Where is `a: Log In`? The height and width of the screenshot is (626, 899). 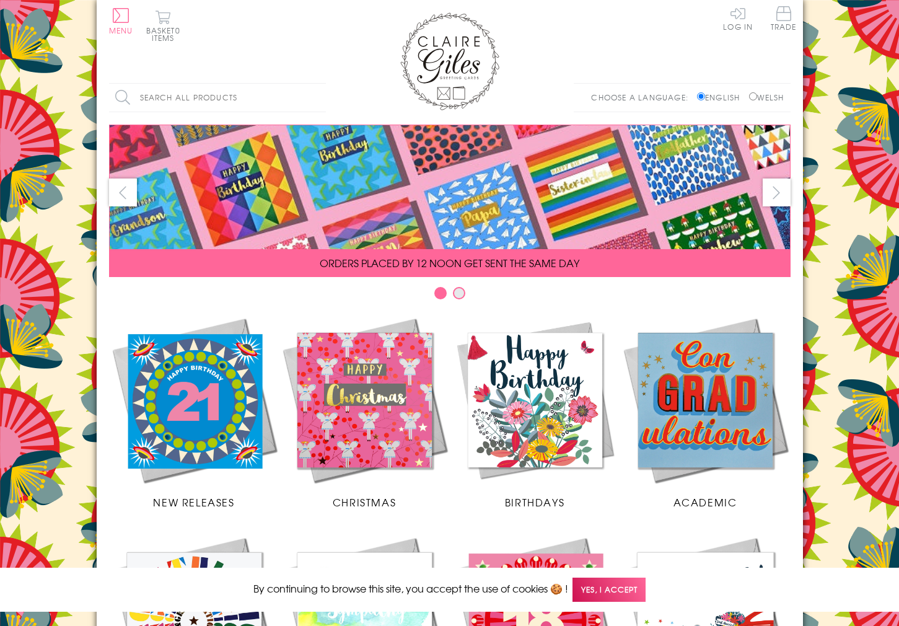 a: Log In is located at coordinates (738, 18).